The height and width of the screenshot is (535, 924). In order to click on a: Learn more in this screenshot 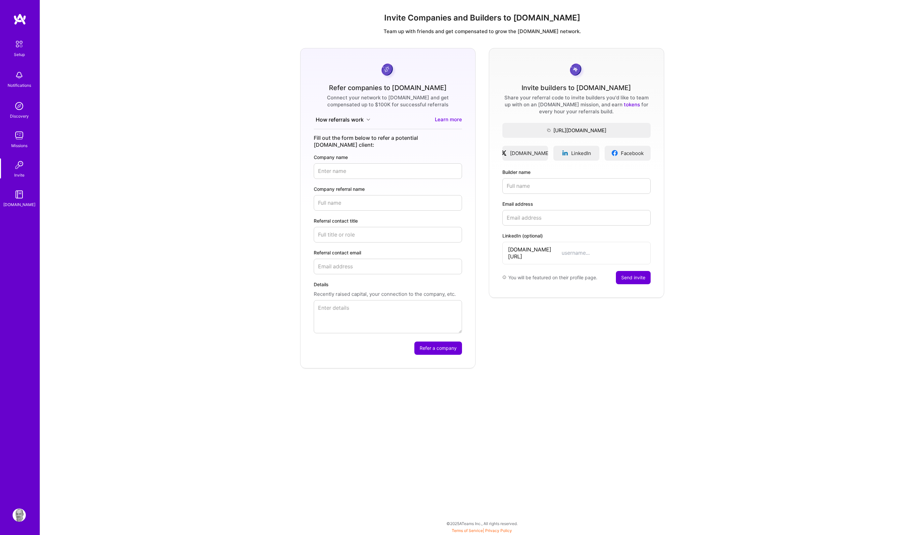, I will do `click(449, 120)`.